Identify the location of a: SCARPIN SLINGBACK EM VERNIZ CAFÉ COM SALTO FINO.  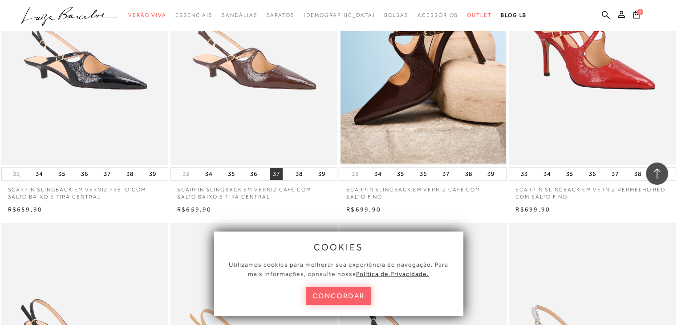
(423, 191).